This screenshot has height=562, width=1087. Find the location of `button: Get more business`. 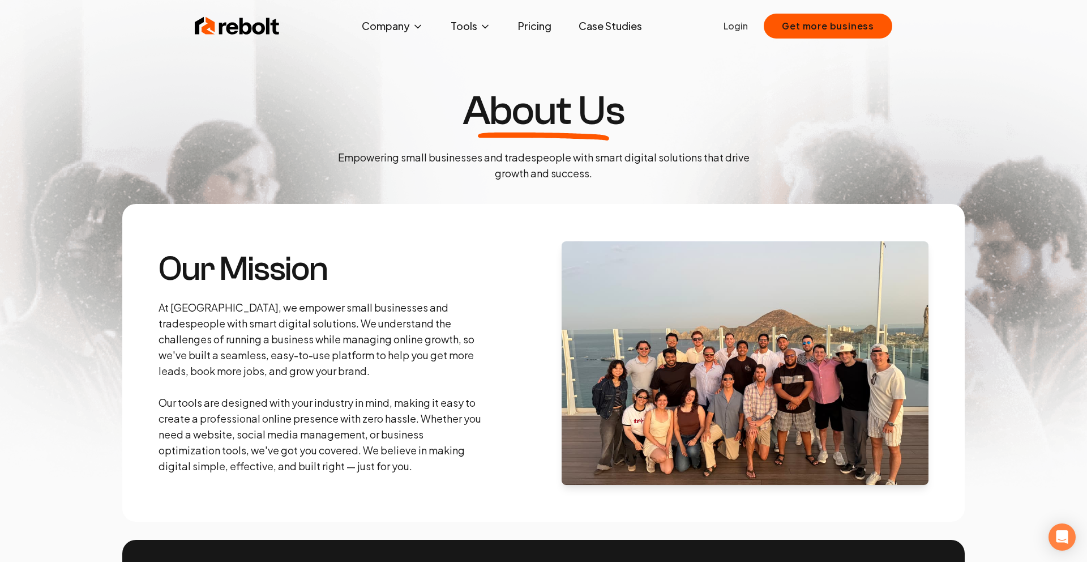

button: Get more business is located at coordinates (828, 26).